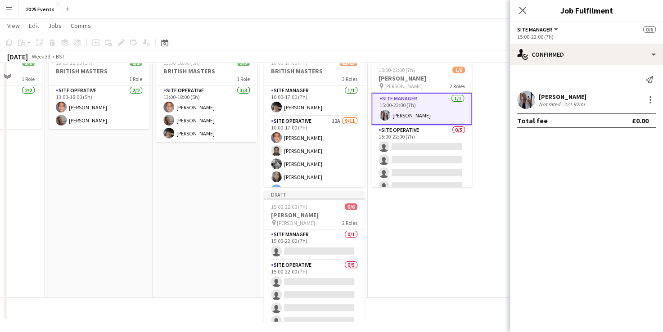 The width and height of the screenshot is (663, 332). I want to click on button: 2025 Events, so click(40, 9).